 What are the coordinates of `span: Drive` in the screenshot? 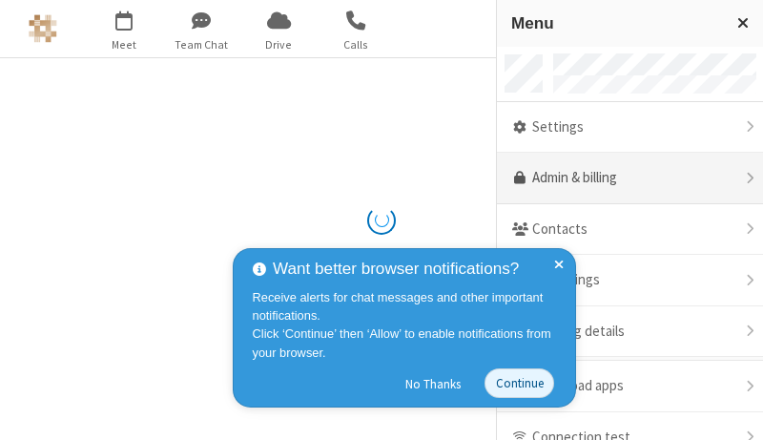 It's located at (278, 45).